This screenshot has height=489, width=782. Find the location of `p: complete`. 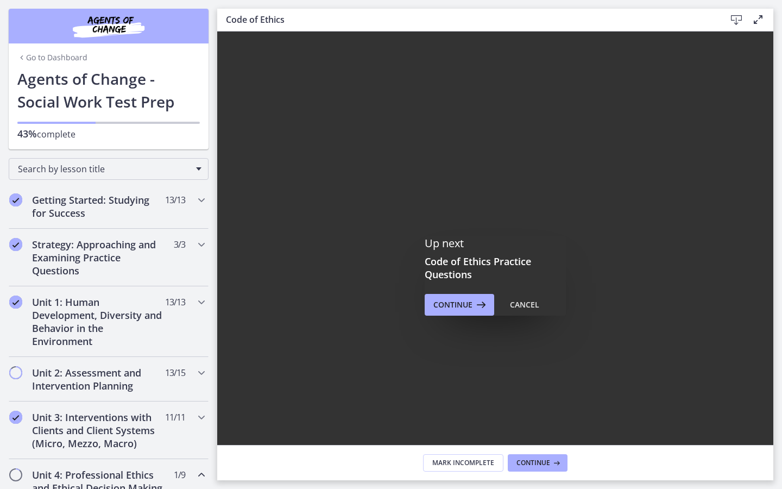

p: complete is located at coordinates (109, 134).